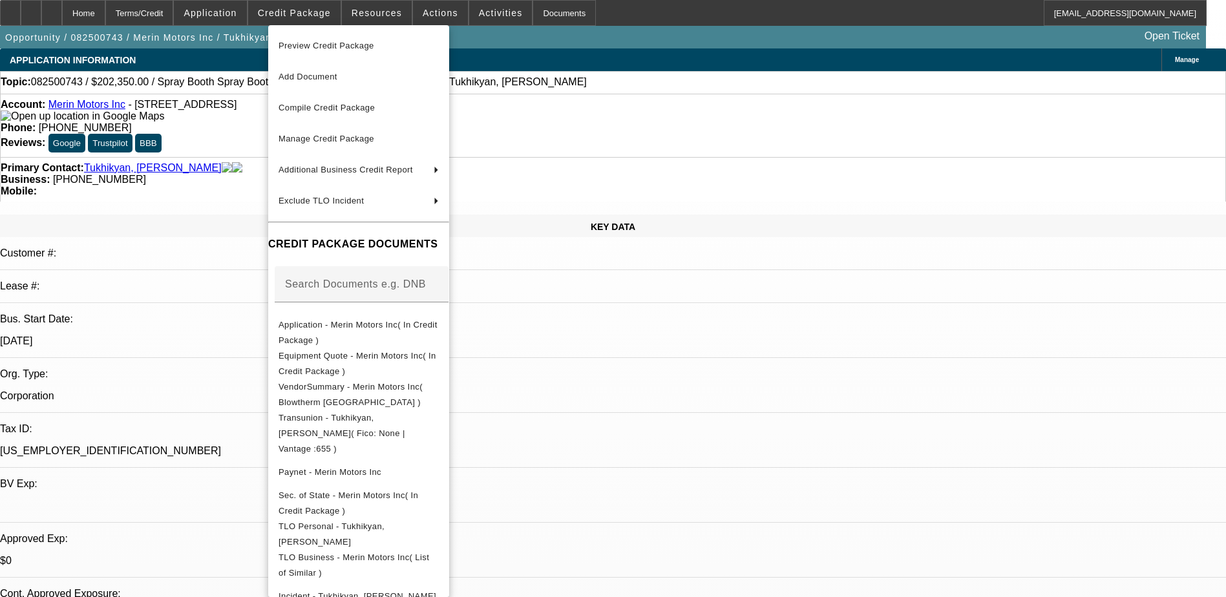 Image resolution: width=1226 pixels, height=597 pixels. Describe the element at coordinates (359, 364) in the screenshot. I see `button: Equipment Quote - Merin Motors Inc( In Credit Package )` at that location.